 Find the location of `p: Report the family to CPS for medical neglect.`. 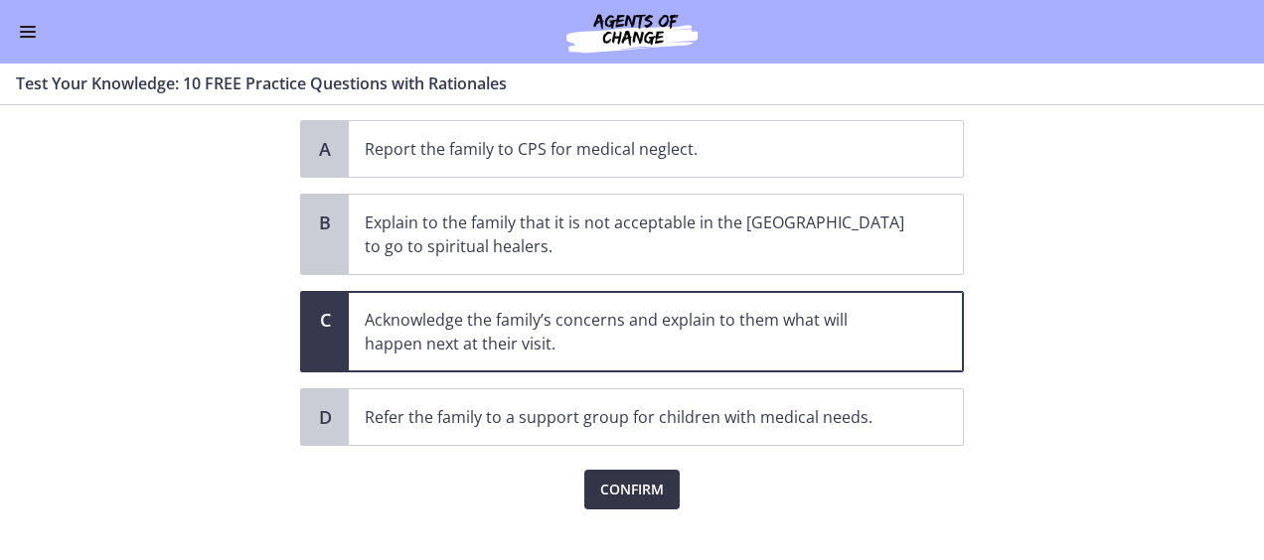

p: Report the family to CPS for medical neglect. is located at coordinates (636, 149).